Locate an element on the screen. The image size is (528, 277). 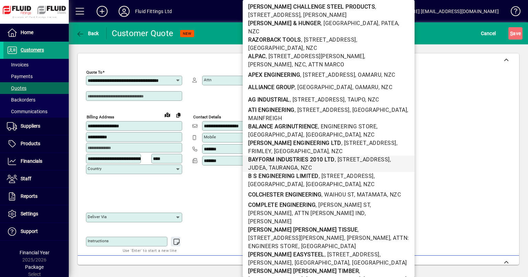
span: , FRIMLEY is located at coordinates (323, 147).